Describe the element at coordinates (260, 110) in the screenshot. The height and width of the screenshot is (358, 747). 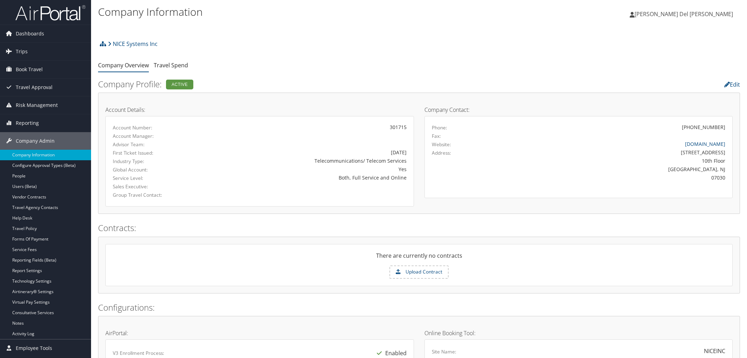
I see `h4: Account Details:` at that location.